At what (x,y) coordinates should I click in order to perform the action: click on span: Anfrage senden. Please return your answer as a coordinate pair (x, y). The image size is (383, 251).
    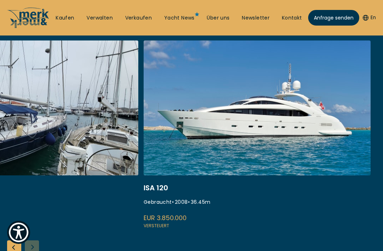
    Looking at the image, I should click on (333, 18).